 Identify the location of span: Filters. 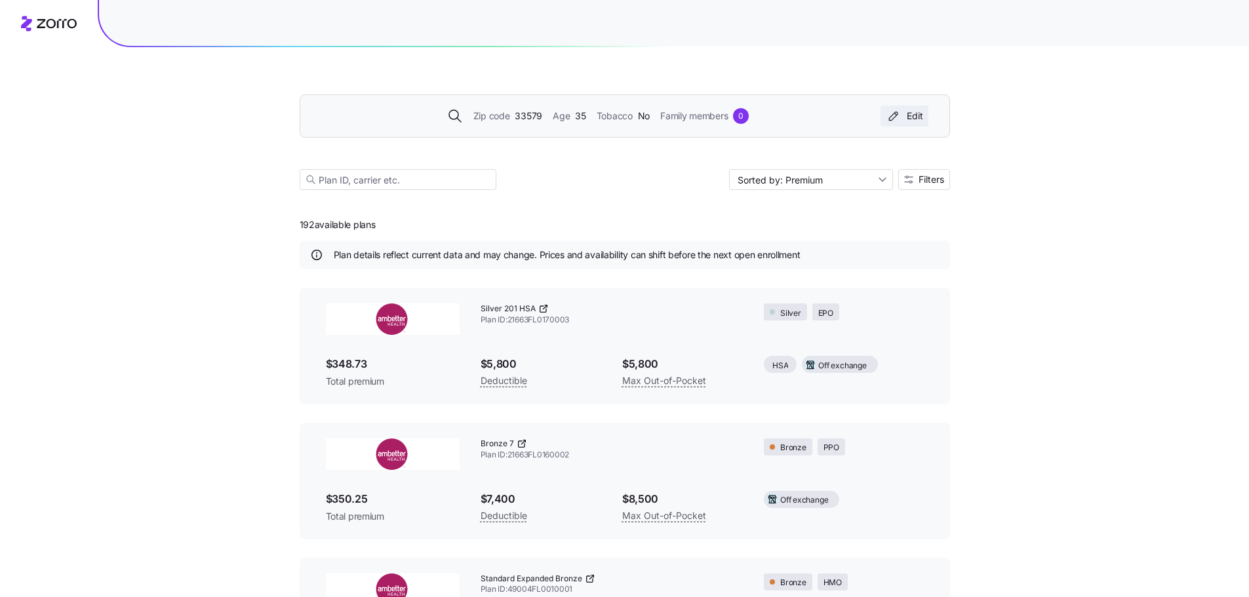
(931, 180).